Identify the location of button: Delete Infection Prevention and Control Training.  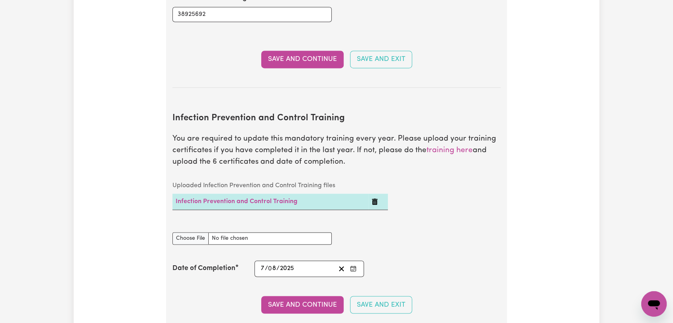
(374, 201).